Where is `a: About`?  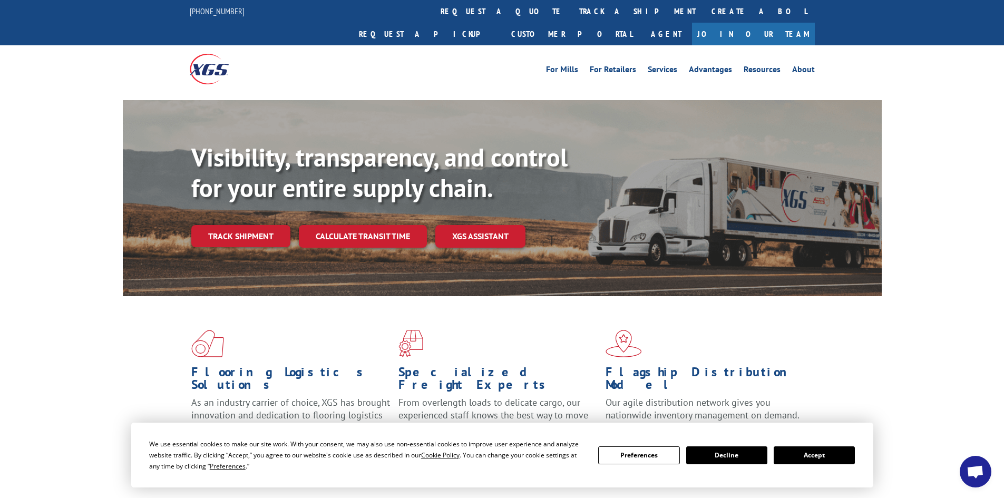 a: About is located at coordinates (803, 71).